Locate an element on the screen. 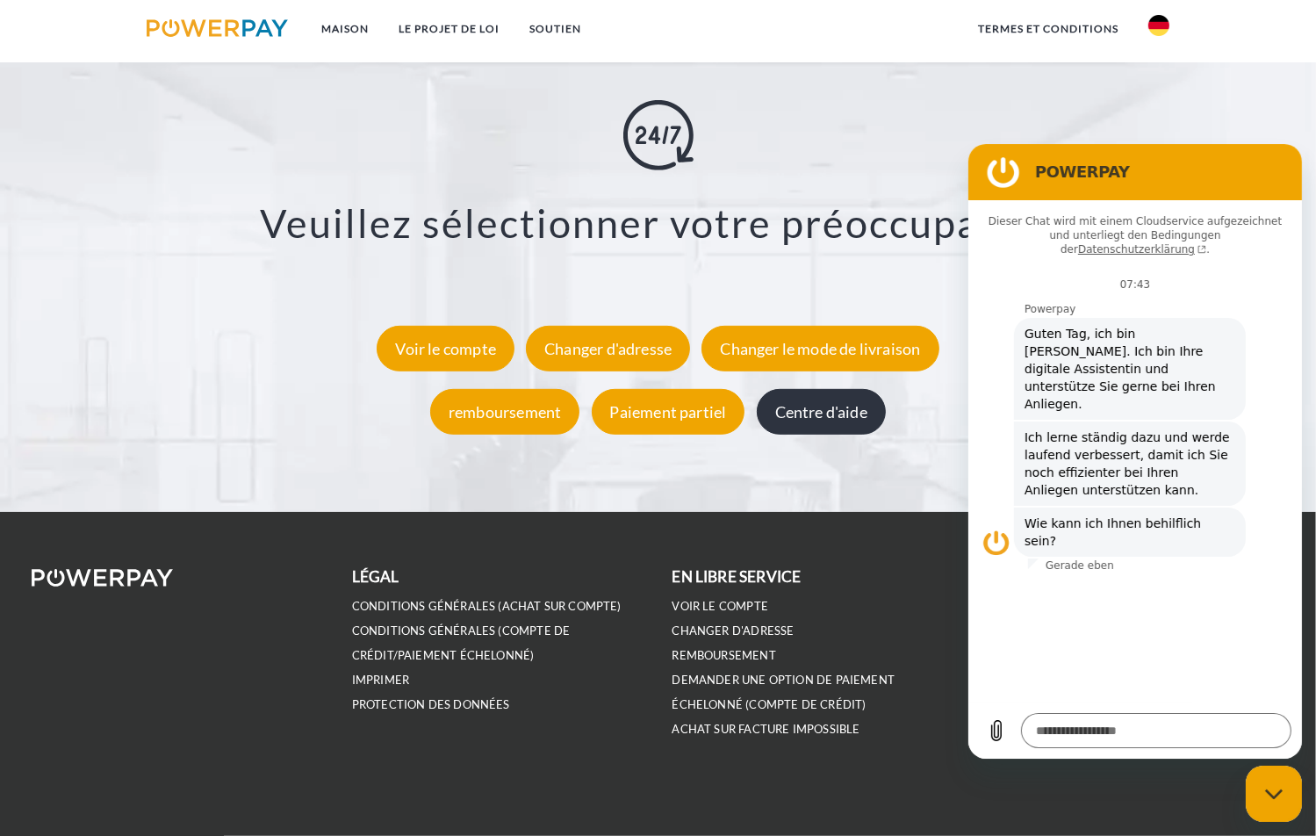 Image resolution: width=1316 pixels, height=836 pixels. font: Changer le mode de livraison is located at coordinates (820, 348).